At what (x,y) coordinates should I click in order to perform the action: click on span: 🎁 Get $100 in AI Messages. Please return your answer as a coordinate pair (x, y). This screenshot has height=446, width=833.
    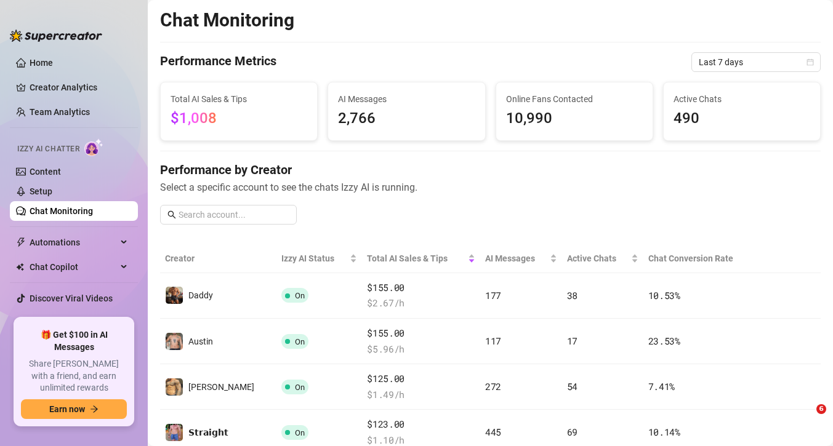
    Looking at the image, I should click on (74, 341).